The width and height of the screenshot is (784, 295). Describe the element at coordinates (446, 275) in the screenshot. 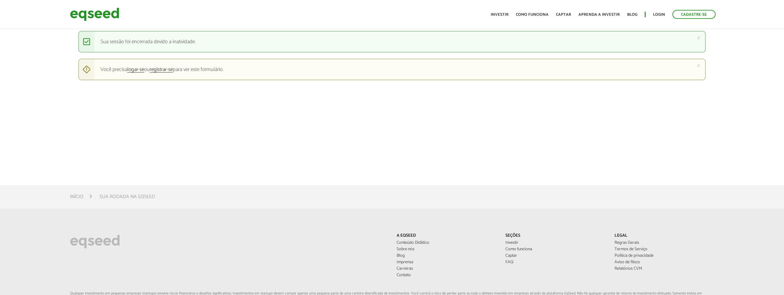

I see `a: Contato` at that location.